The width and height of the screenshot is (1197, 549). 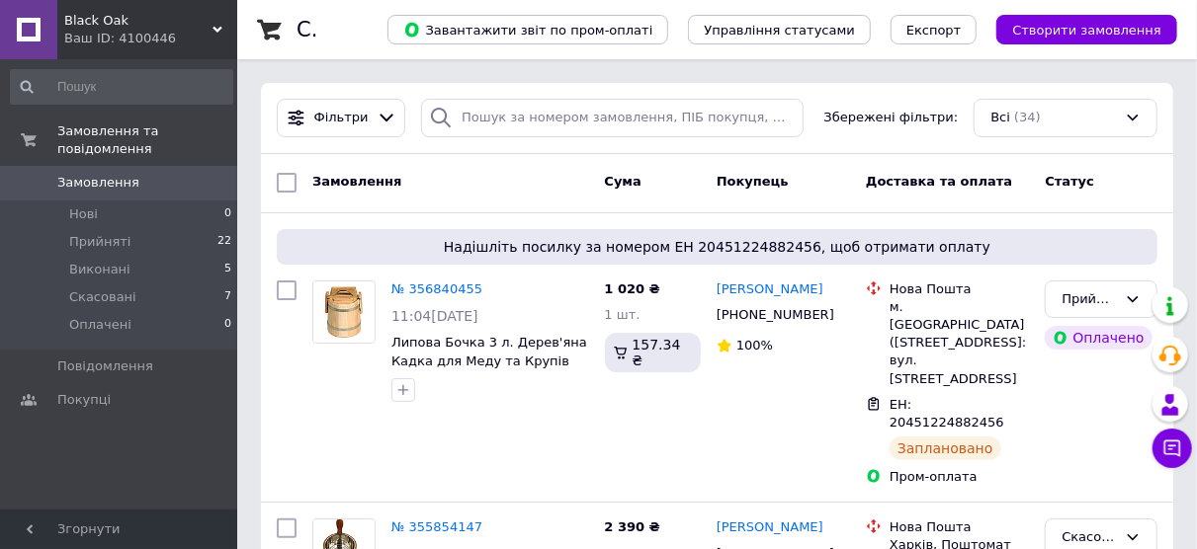 I want to click on span: Липова Бочка 3 л. Дерев'яна Кадка для Меду та Крупів, so click(x=489, y=352).